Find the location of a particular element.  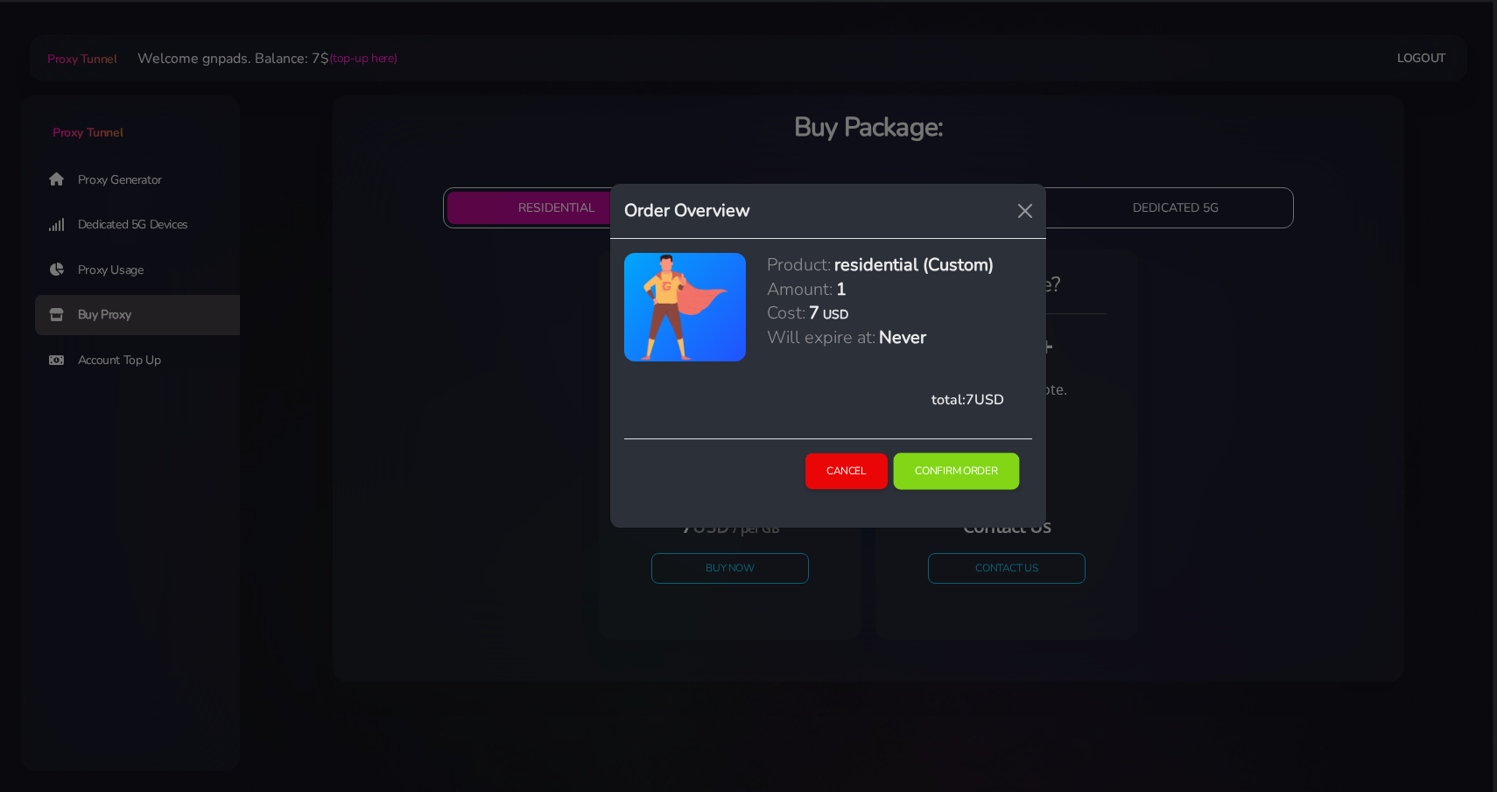

span: 7 is located at coordinates (970, 400).